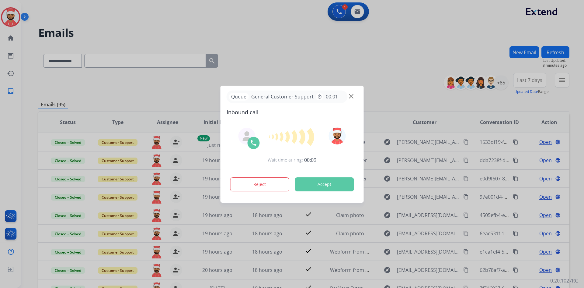 Image resolution: width=584 pixels, height=288 pixels. What do you see at coordinates (260, 184) in the screenshot?
I see `button: Reject` at bounding box center [260, 184].